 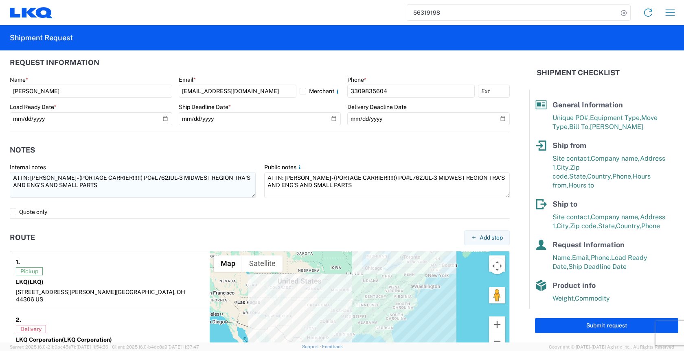 What do you see at coordinates (31, 329) in the screenshot?
I see `span: Delivery` at bounding box center [31, 329].